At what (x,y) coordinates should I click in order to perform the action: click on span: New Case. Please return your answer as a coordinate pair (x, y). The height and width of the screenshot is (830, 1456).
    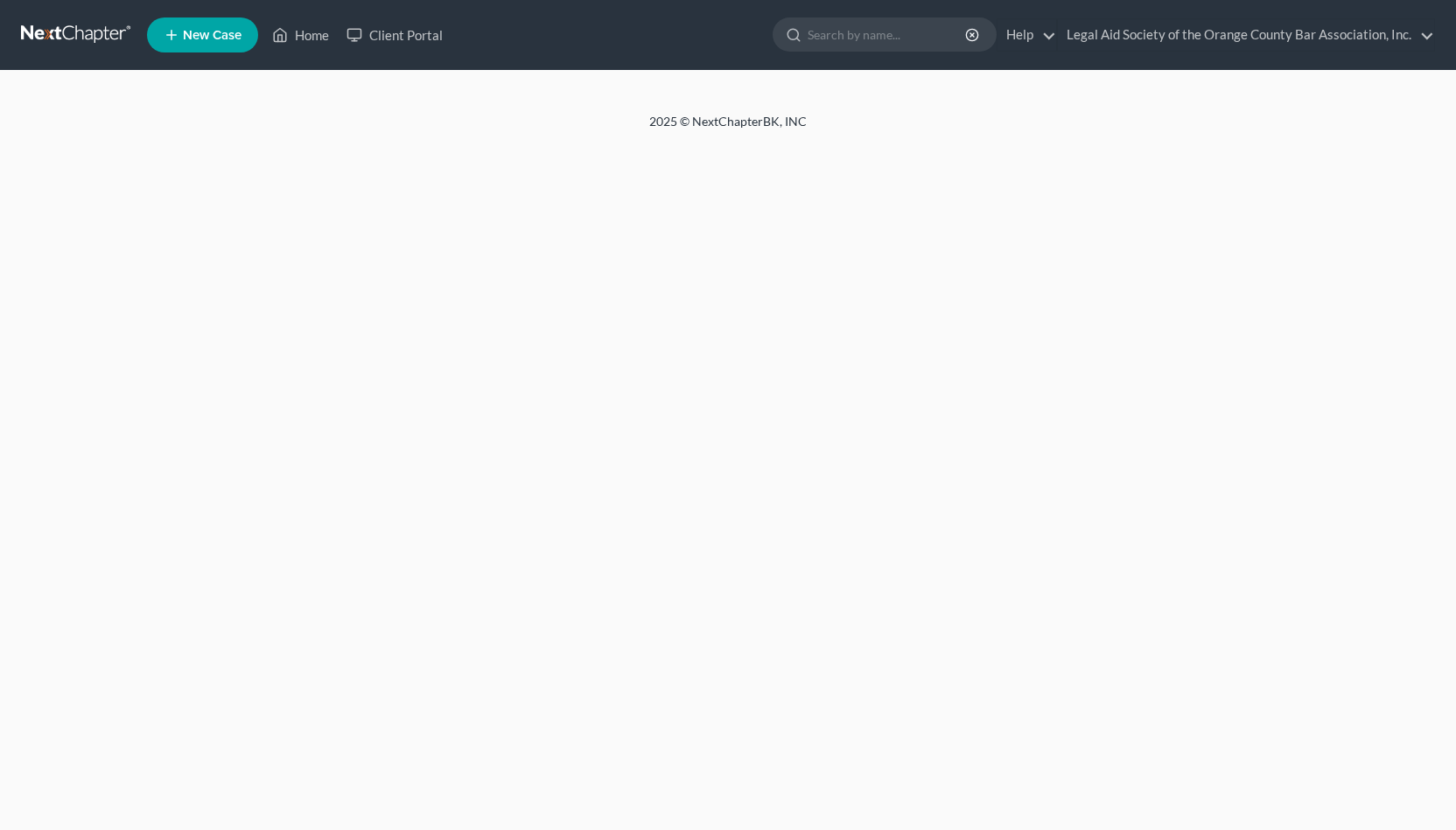
    Looking at the image, I should click on (212, 35).